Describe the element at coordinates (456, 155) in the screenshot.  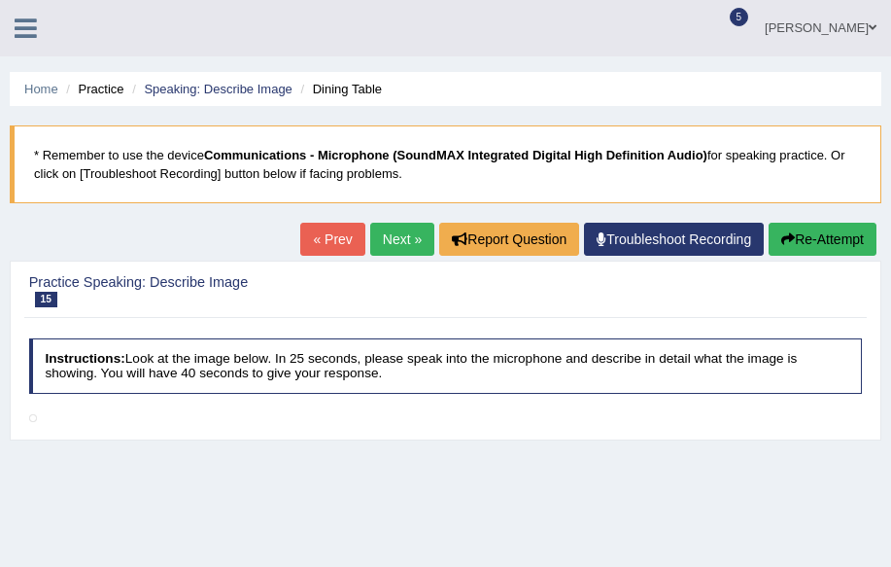
I see `b: Communications - Microphone (SoundMAX Integrated Digital High Definition Audio)` at that location.